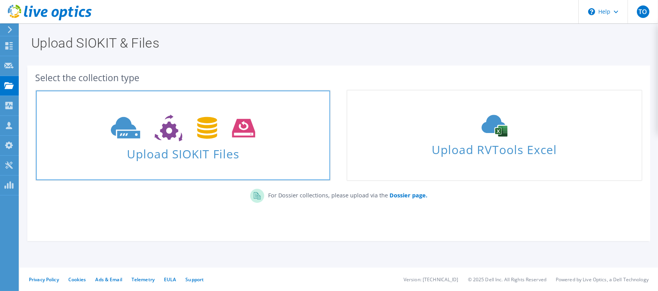 The height and width of the screenshot is (291, 658). What do you see at coordinates (183, 135) in the screenshot?
I see `a: Upload SIOKIT Files` at bounding box center [183, 135].